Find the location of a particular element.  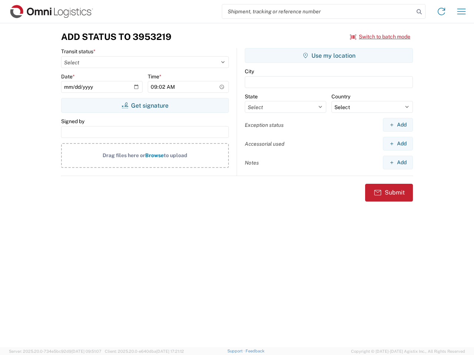

label: Country is located at coordinates (340, 97).